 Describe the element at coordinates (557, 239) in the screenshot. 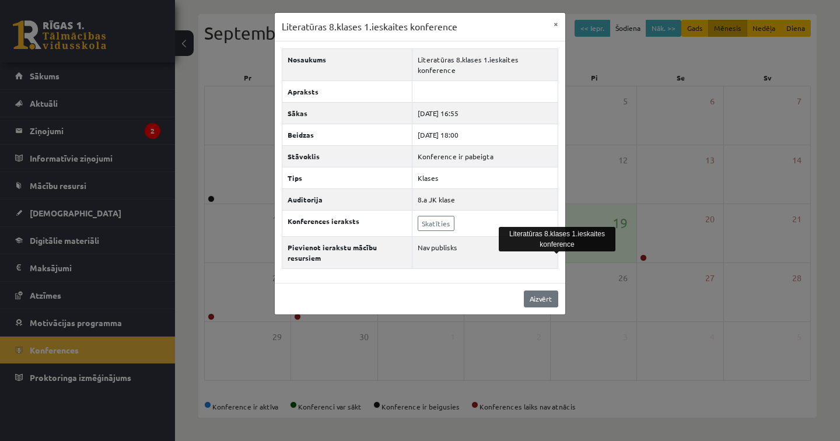

I see `div: Literatūras 8.klases 1.ieskaites konference` at that location.